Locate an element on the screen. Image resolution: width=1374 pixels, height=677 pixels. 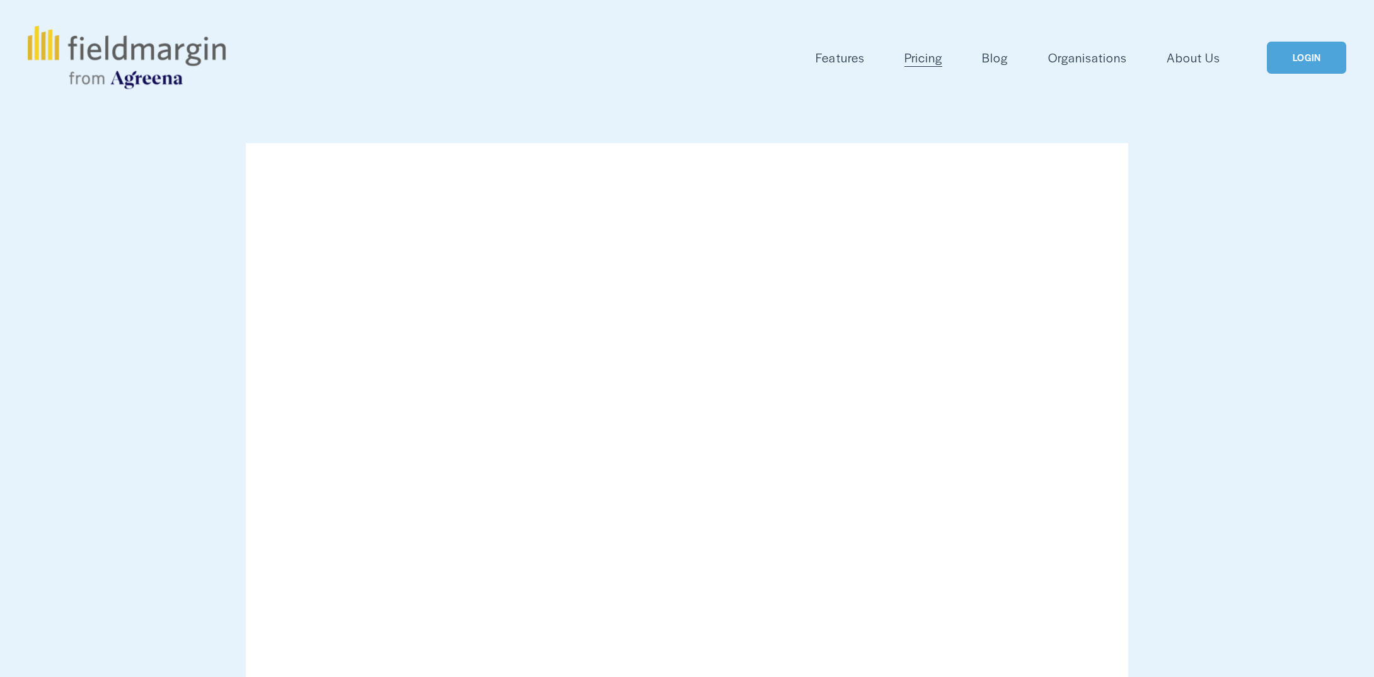
span: Features is located at coordinates (840, 57).